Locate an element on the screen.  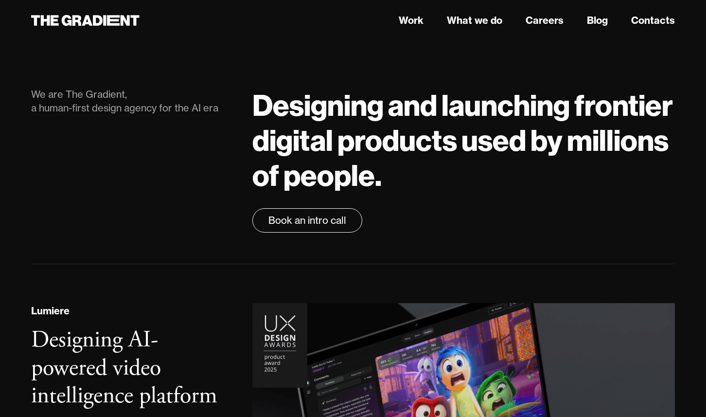
a: Work is located at coordinates (411, 20).